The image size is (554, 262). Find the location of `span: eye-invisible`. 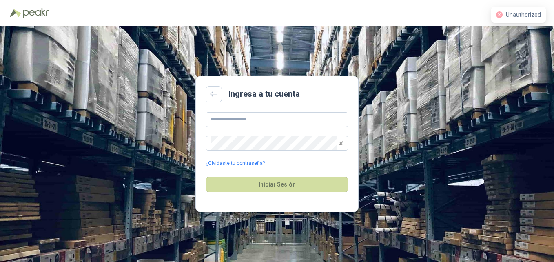

span: eye-invisible is located at coordinates (341, 143).